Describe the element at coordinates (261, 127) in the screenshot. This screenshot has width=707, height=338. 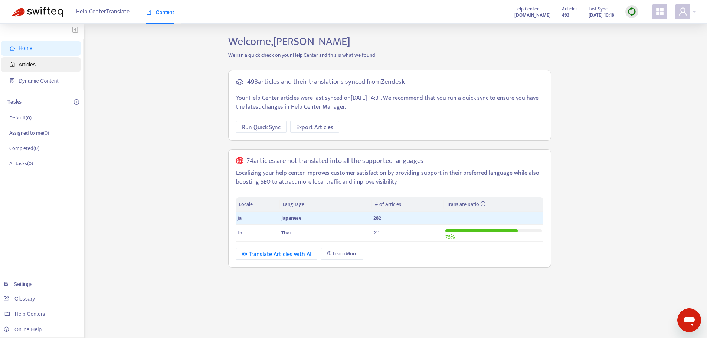
I see `button: Run Quick Sync` at that location.